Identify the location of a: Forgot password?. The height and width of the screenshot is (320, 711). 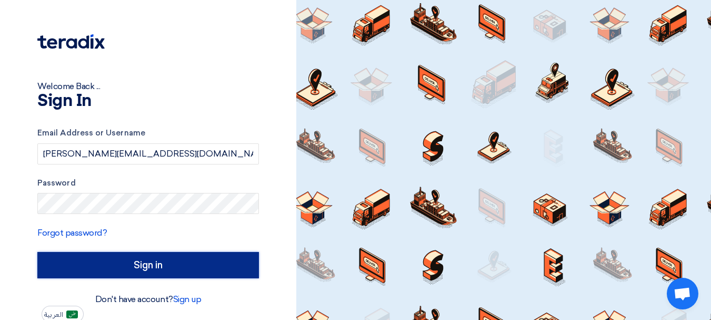
(72, 232).